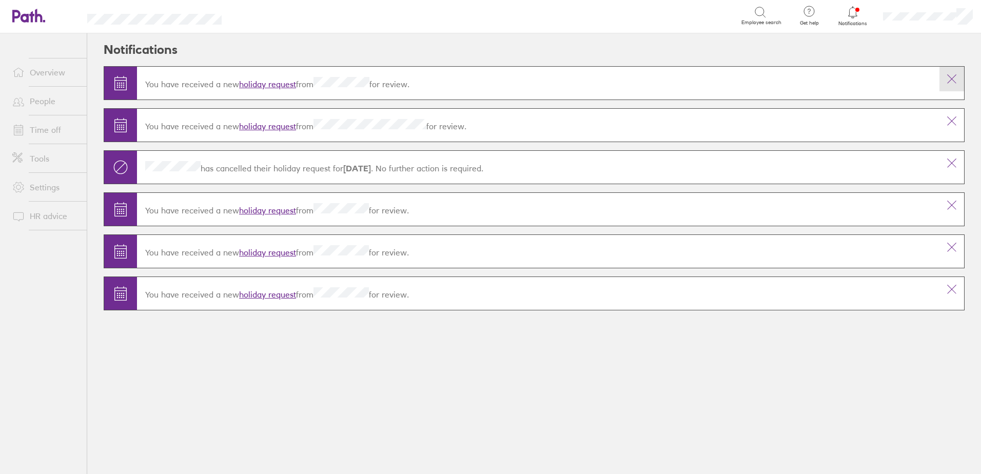 This screenshot has height=474, width=981. What do you see at coordinates (45, 130) in the screenshot?
I see `a: Time off` at bounding box center [45, 130].